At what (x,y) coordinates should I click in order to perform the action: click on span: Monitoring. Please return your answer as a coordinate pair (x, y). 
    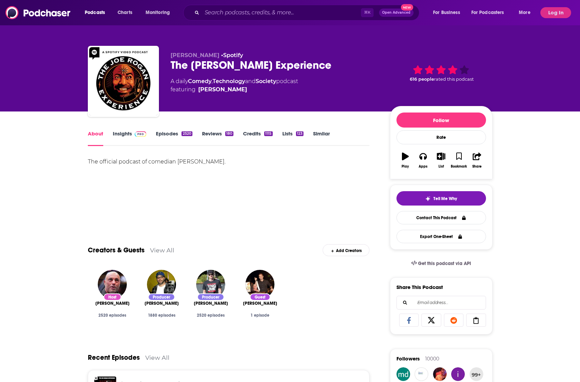
    Looking at the image, I should click on (158, 13).